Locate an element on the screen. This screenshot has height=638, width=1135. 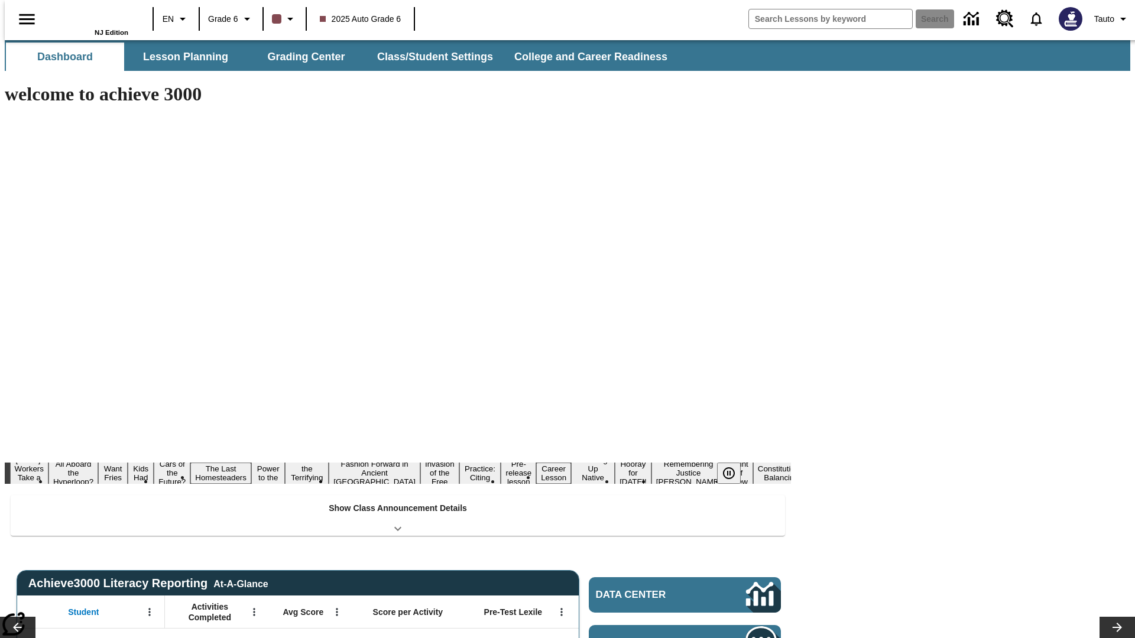
button: Grading Center is located at coordinates (306, 57).